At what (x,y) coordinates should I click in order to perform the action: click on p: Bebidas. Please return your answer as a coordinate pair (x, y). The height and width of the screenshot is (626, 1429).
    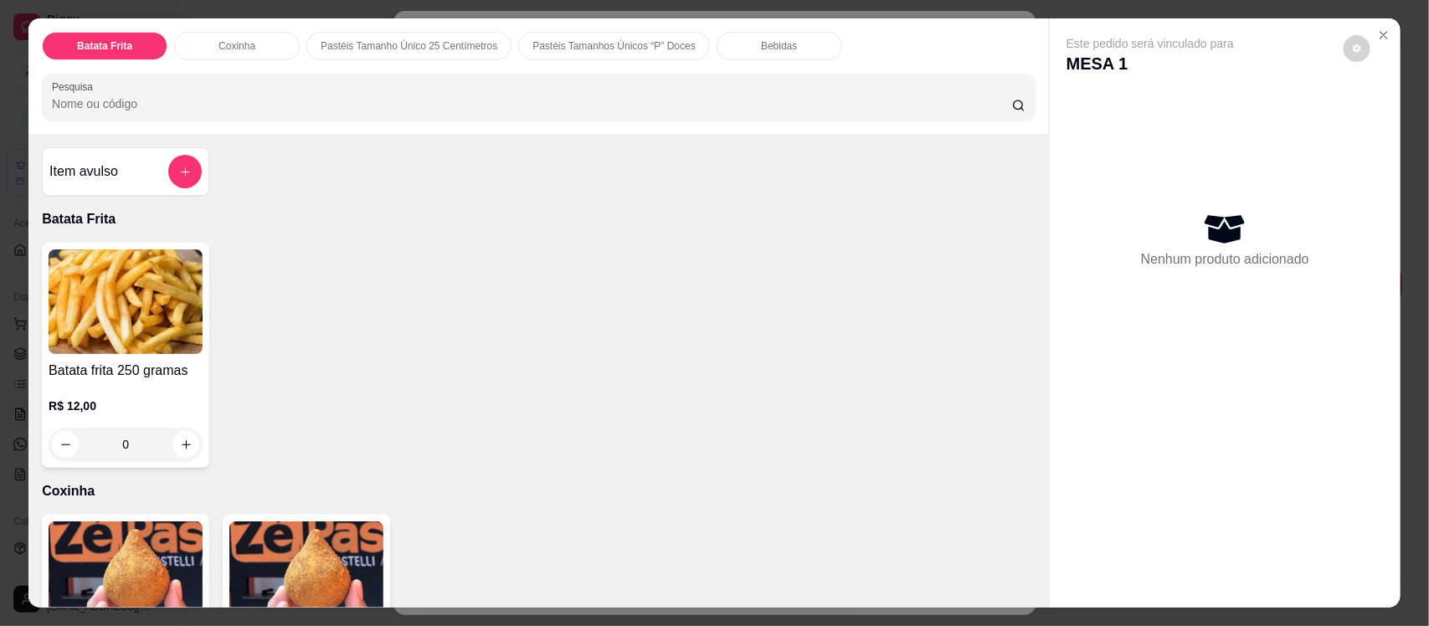
    Looking at the image, I should click on (779, 46).